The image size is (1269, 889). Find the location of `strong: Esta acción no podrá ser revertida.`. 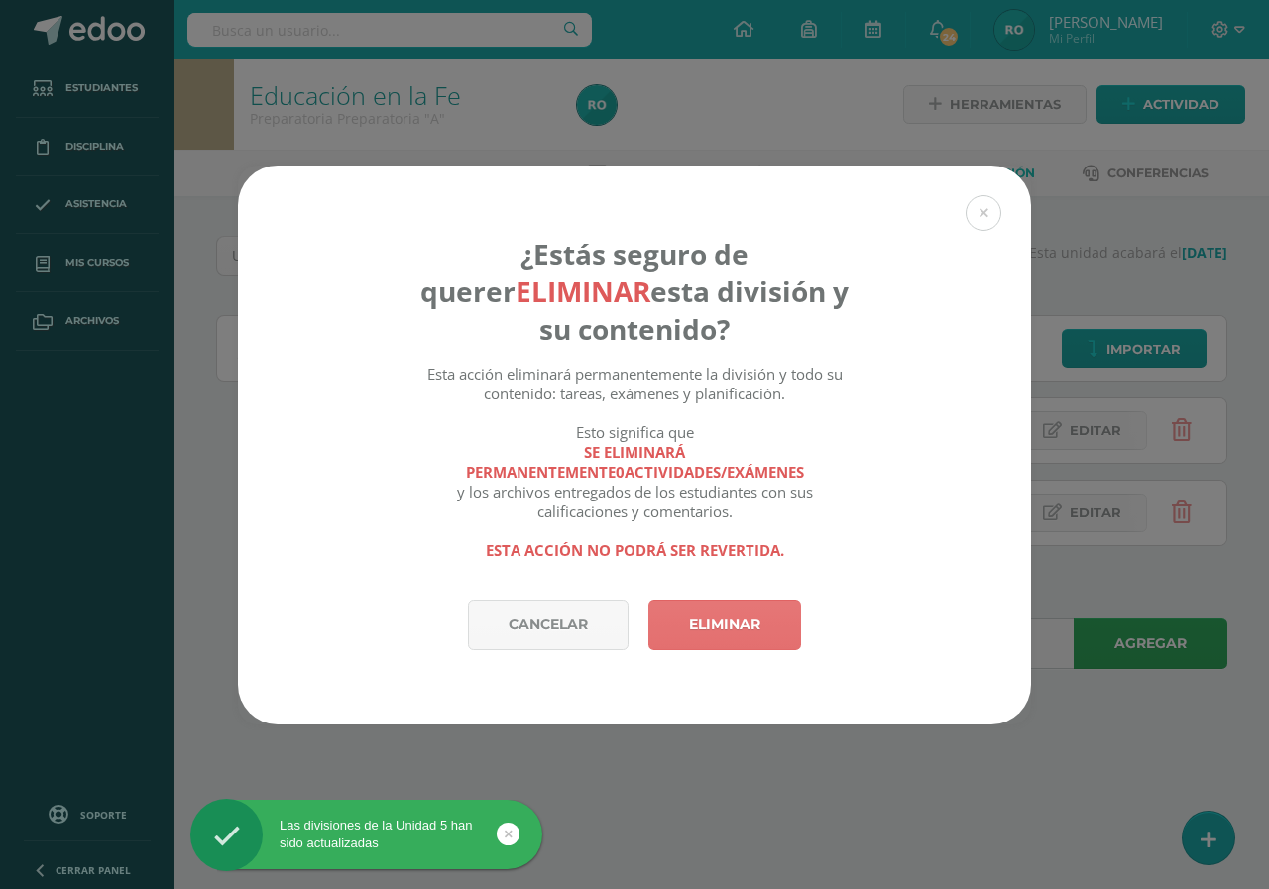

strong: Esta acción no podrá ser revertida. is located at coordinates (634, 550).